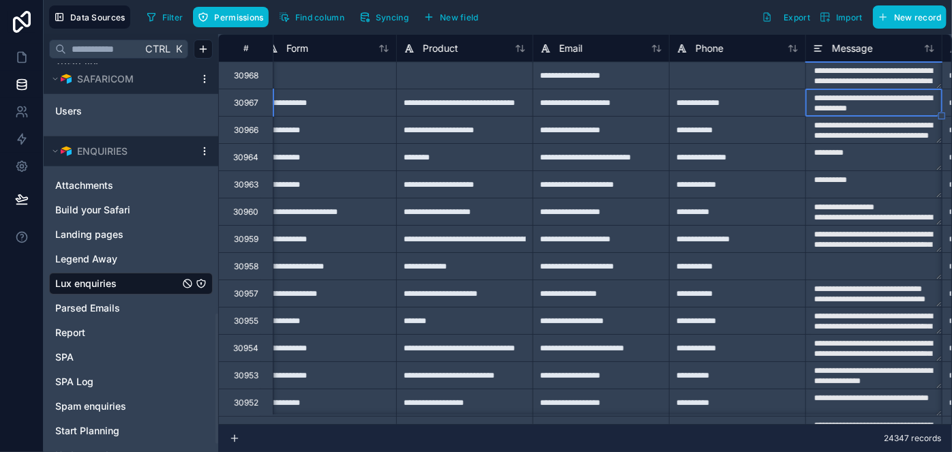  Describe the element at coordinates (392, 17) in the screenshot. I see `span: Syncing` at that location.